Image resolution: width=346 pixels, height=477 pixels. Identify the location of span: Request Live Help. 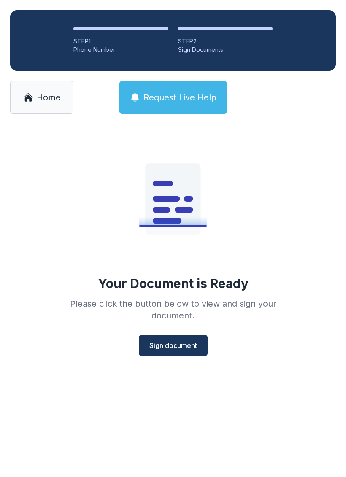
(180, 97).